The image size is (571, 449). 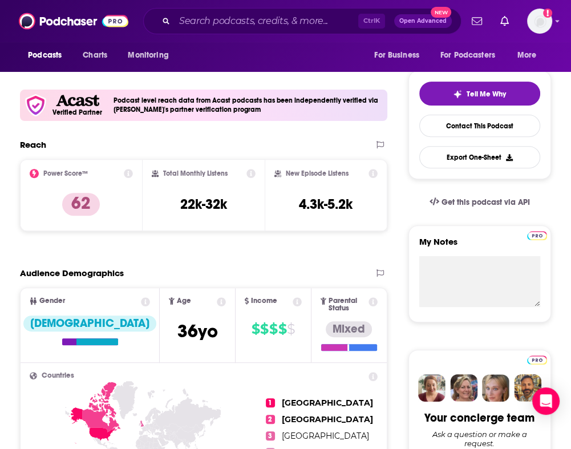 What do you see at coordinates (468, 55) in the screenshot?
I see `span: For Podcasters` at bounding box center [468, 55].